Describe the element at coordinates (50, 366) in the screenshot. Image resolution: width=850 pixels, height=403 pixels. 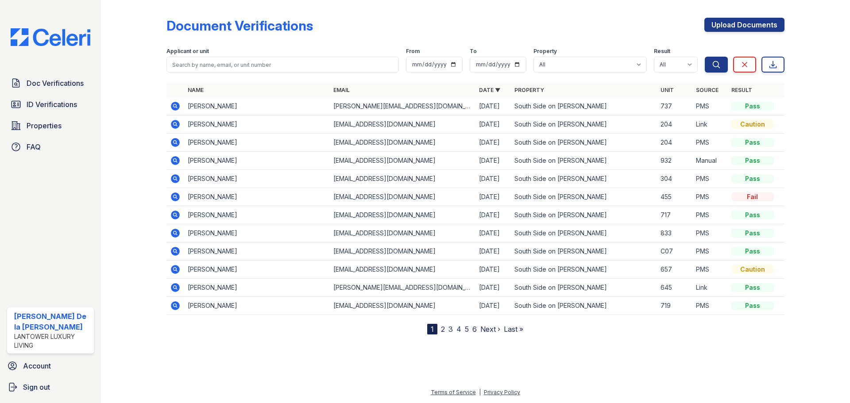
I see `a: Account` at that location.